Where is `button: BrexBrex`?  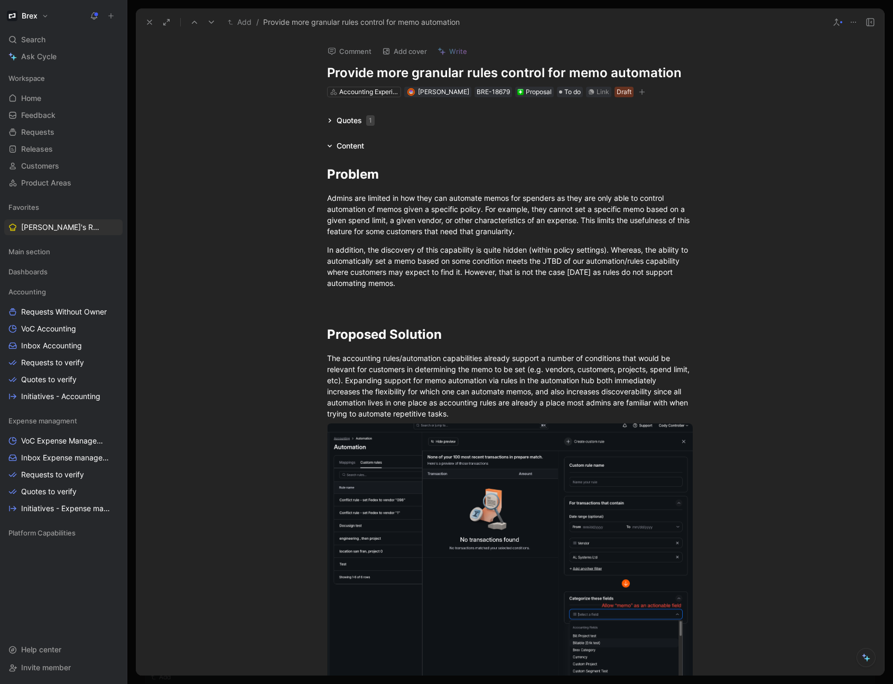 button: BrexBrex is located at coordinates (27, 16).